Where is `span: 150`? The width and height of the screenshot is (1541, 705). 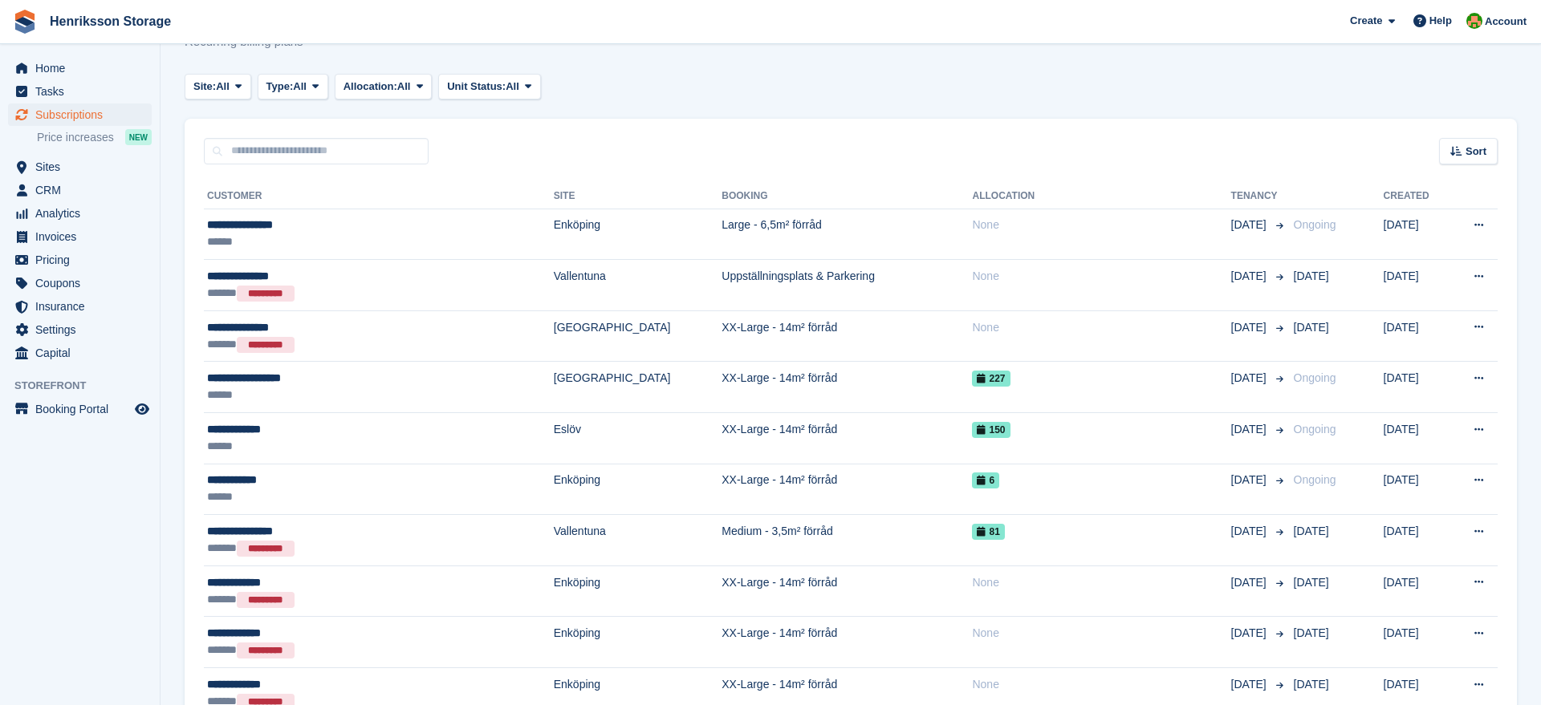 span: 150 is located at coordinates (990, 430).